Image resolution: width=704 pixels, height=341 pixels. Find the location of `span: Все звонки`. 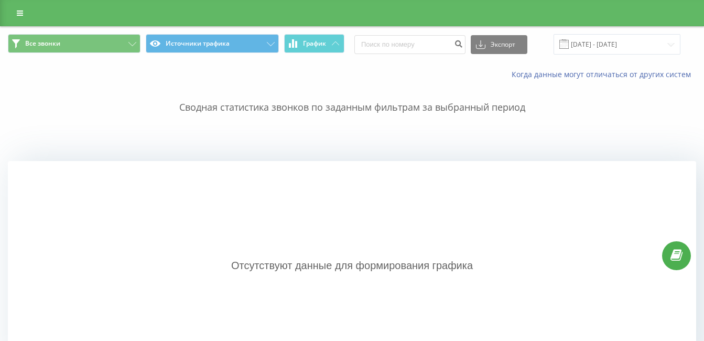

span: Все звонки is located at coordinates (42, 44).